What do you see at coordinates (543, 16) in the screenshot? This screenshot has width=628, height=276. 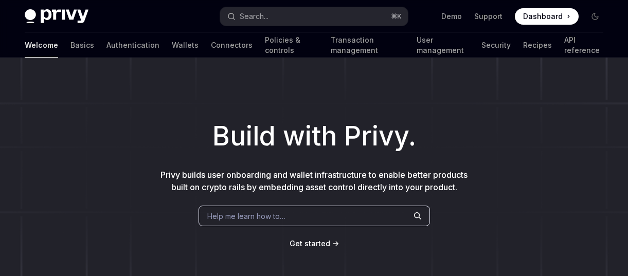 I see `span: Dashboard` at bounding box center [543, 16].